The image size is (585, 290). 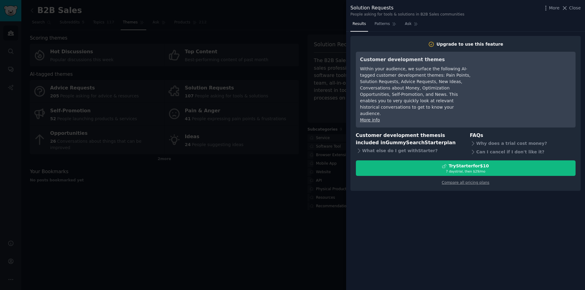 I want to click on a: Results, so click(x=359, y=25).